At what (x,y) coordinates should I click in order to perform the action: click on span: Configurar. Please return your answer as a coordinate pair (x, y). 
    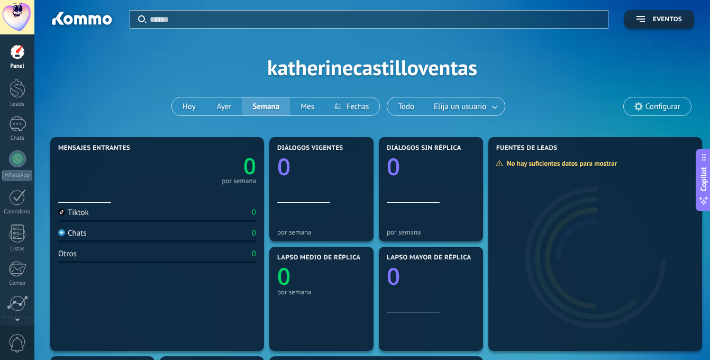
    Looking at the image, I should click on (663, 106).